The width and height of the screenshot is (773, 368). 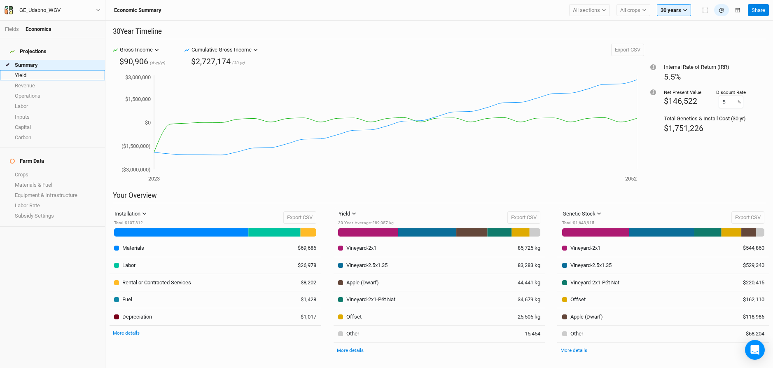 I want to click on div: Yield, so click(x=344, y=214).